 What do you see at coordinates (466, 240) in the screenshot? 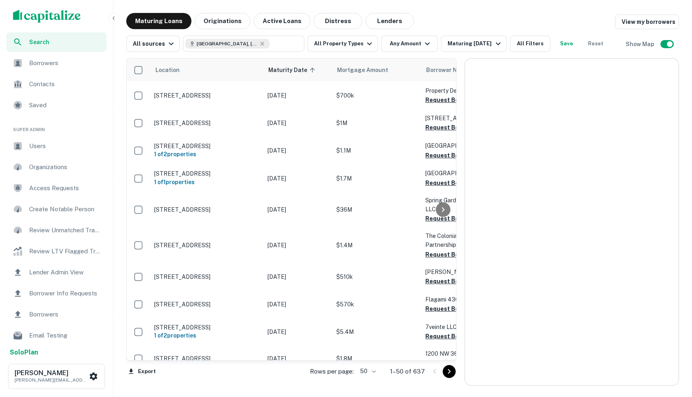
I see `p: The Colonial Family Limited Partnership` at bounding box center [466, 240].